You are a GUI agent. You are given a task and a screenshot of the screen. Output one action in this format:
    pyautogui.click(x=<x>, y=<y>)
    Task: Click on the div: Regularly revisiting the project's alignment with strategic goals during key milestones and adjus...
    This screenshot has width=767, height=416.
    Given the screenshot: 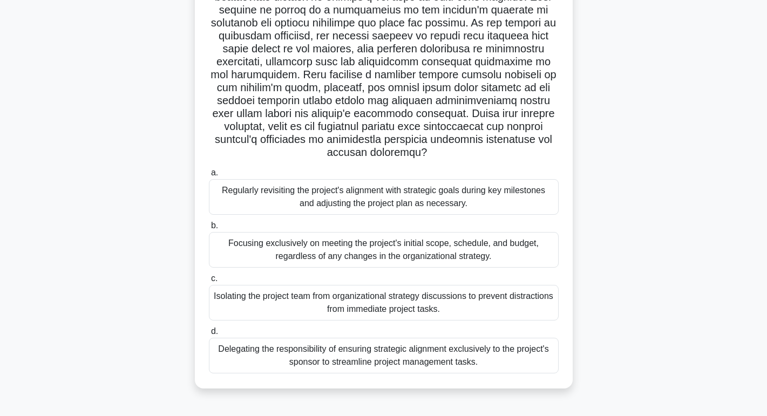 What is the action you would take?
    pyautogui.click(x=384, y=197)
    